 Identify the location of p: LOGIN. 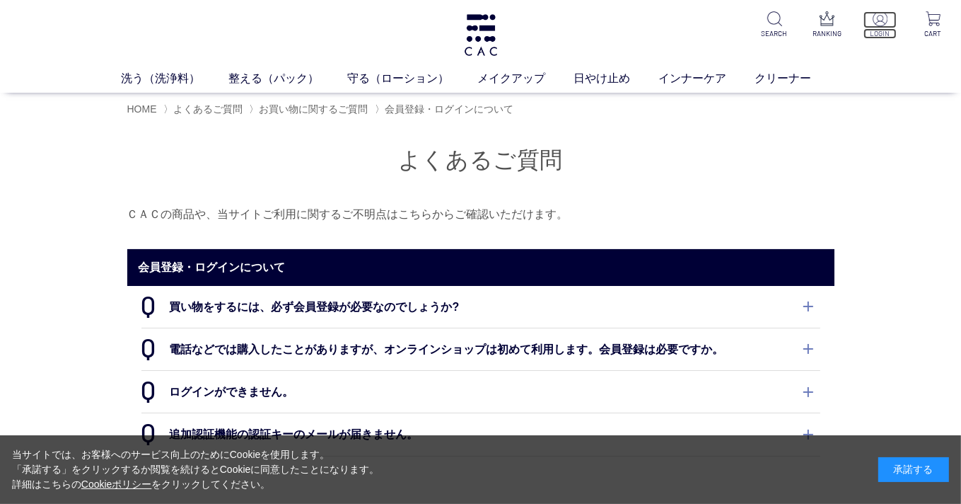
(881, 33).